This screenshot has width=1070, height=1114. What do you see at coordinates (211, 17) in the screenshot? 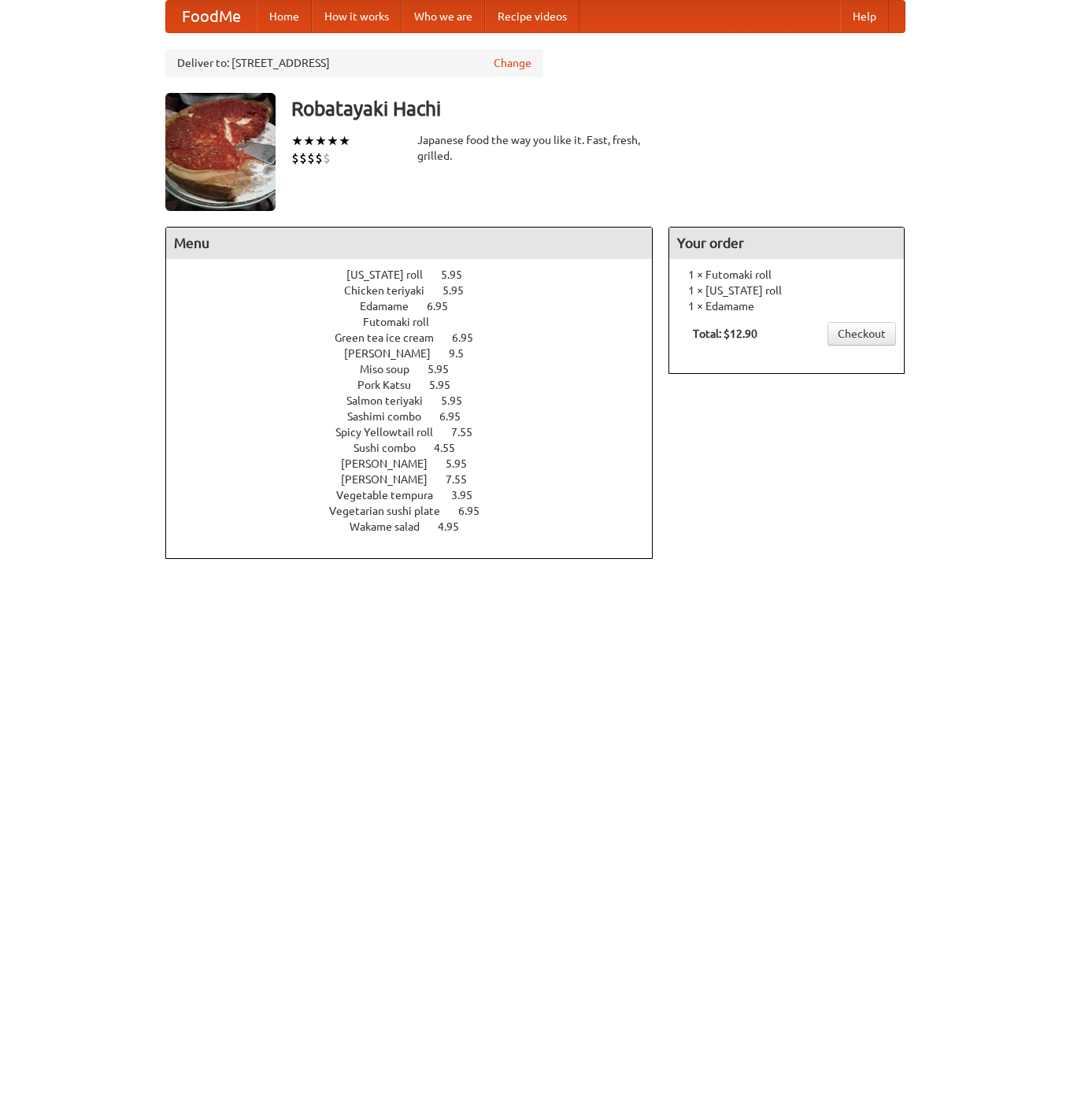
I see `a: FoodMe` at bounding box center [211, 17].